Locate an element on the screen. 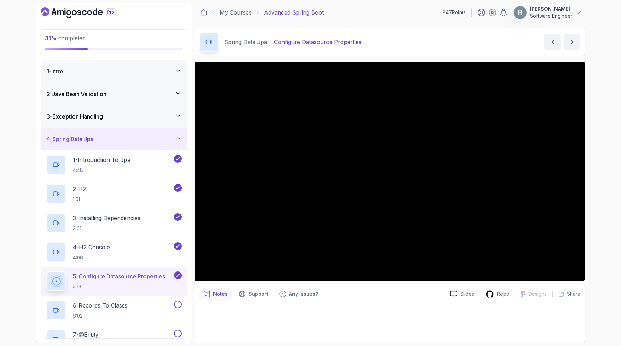  p: 4 - H2 Console is located at coordinates (91, 247).